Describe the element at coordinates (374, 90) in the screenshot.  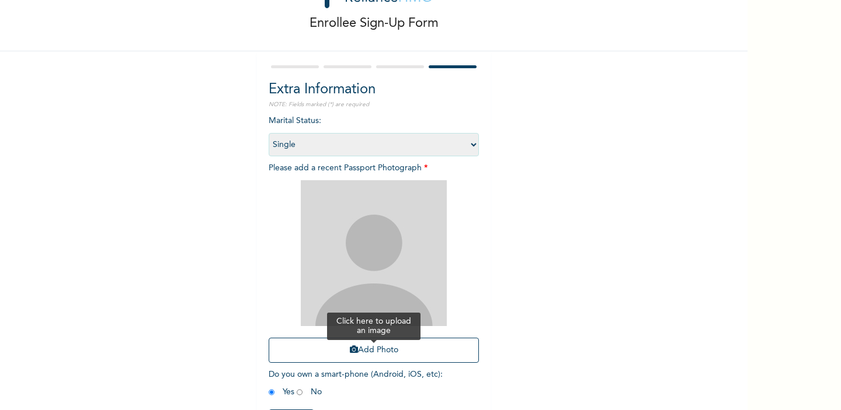
I see `h2: Extra Information` at that location.